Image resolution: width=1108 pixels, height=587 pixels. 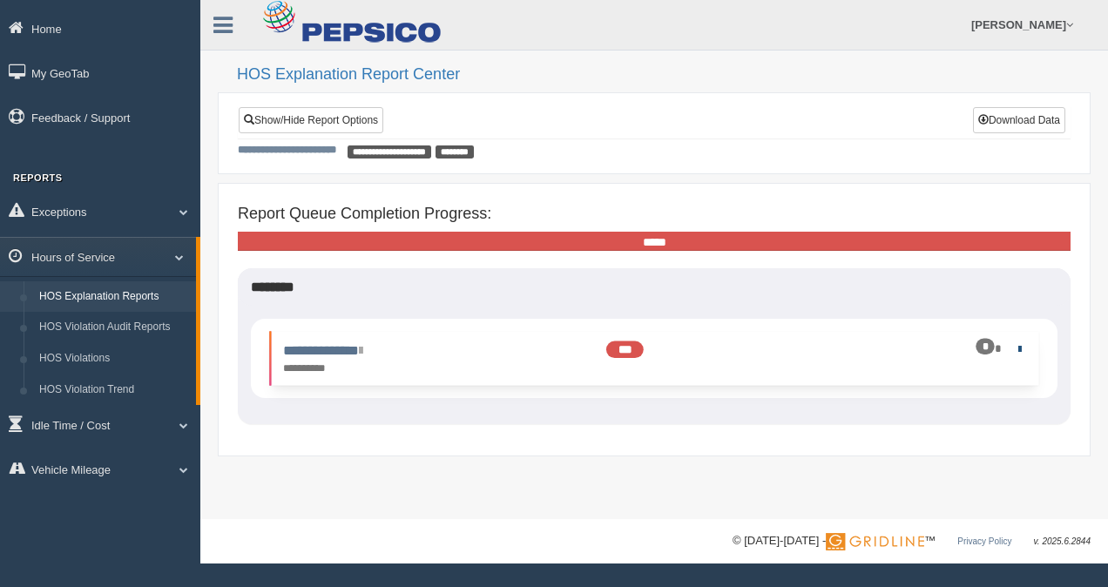 What do you see at coordinates (113, 297) in the screenshot?
I see `a: HOS Explanation Reports` at bounding box center [113, 297].